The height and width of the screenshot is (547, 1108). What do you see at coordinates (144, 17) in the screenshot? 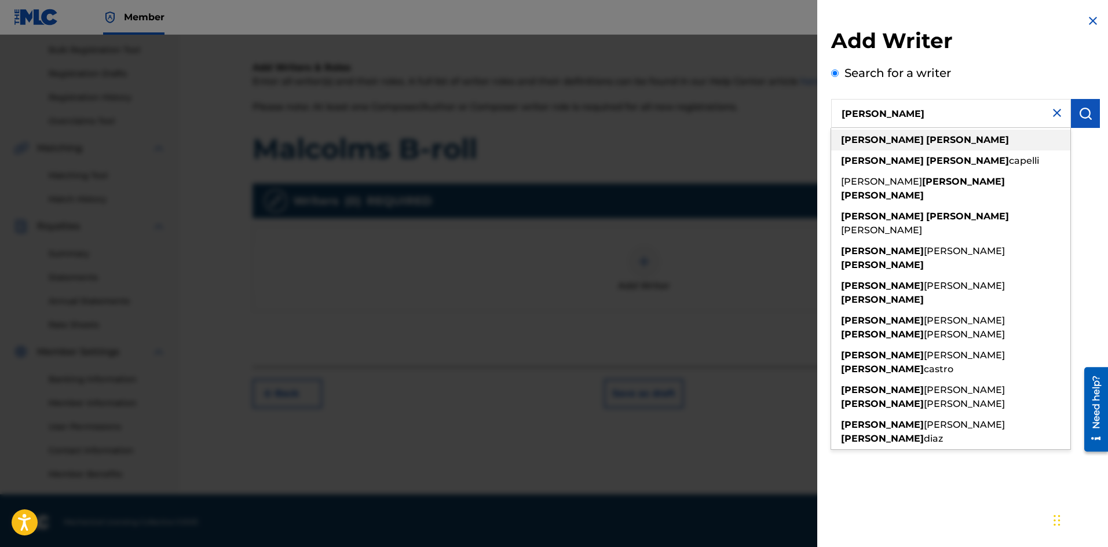
I see `span: Member` at bounding box center [144, 17].